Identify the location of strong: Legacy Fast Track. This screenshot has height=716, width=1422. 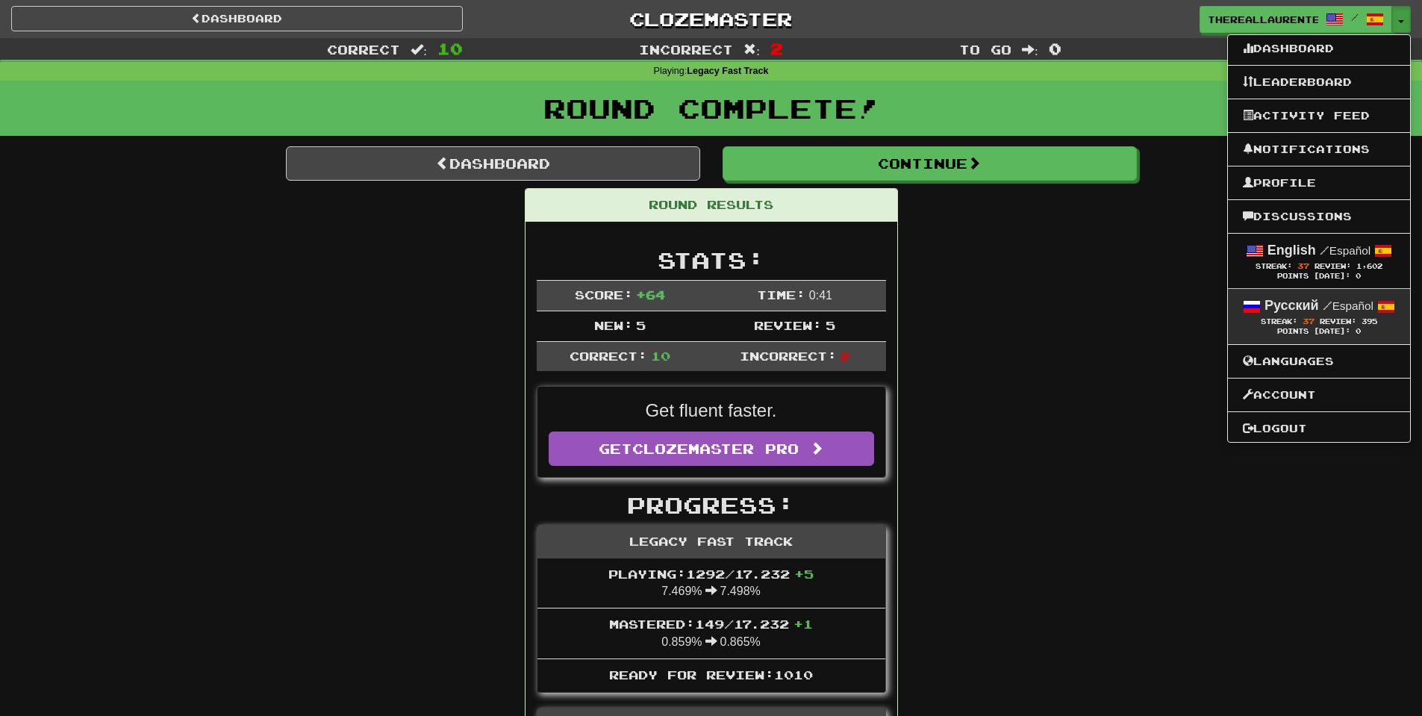
(727, 71).